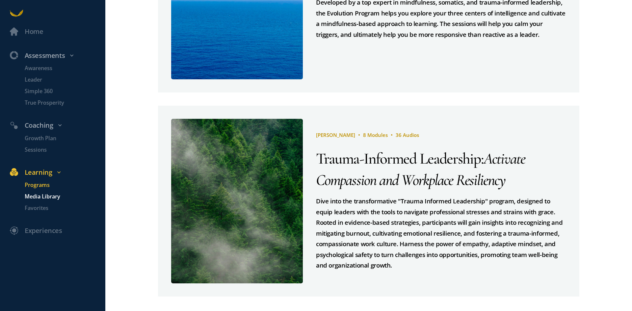  What do you see at coordinates (60, 208) in the screenshot?
I see `a: Favorites` at bounding box center [60, 208].